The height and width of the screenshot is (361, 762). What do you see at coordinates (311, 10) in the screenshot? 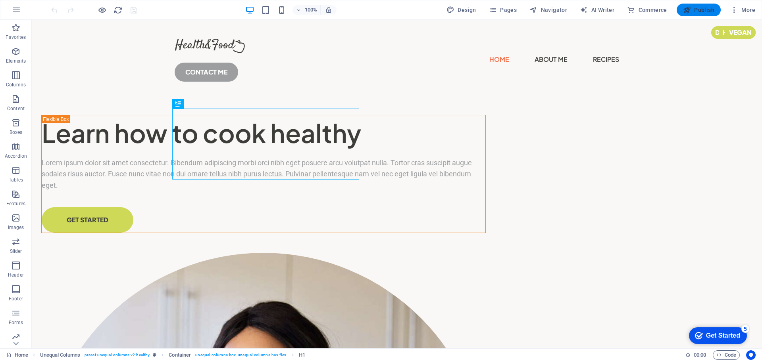
I see `h6: 100%` at bounding box center [311, 10].